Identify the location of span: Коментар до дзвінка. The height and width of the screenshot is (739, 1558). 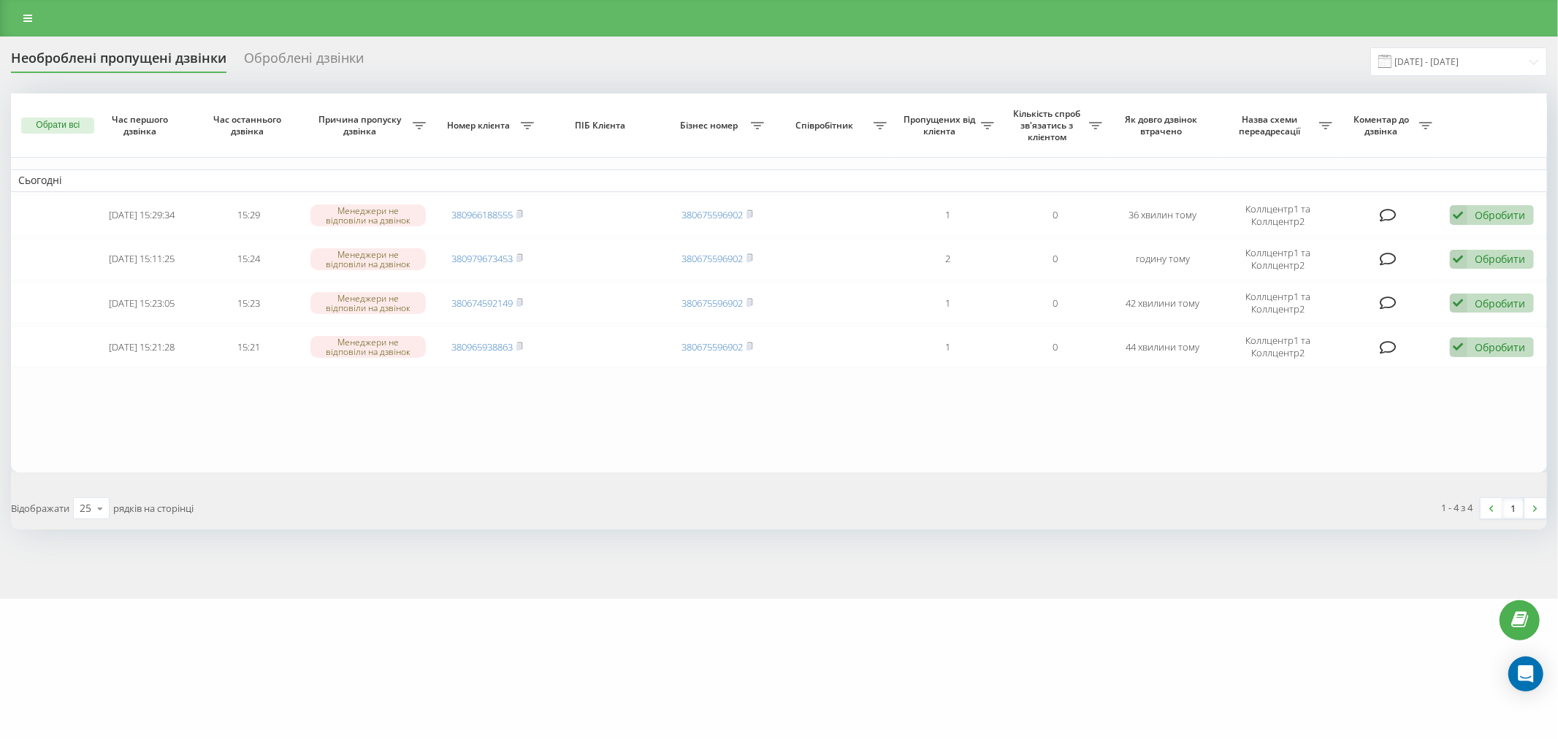
(1383, 125).